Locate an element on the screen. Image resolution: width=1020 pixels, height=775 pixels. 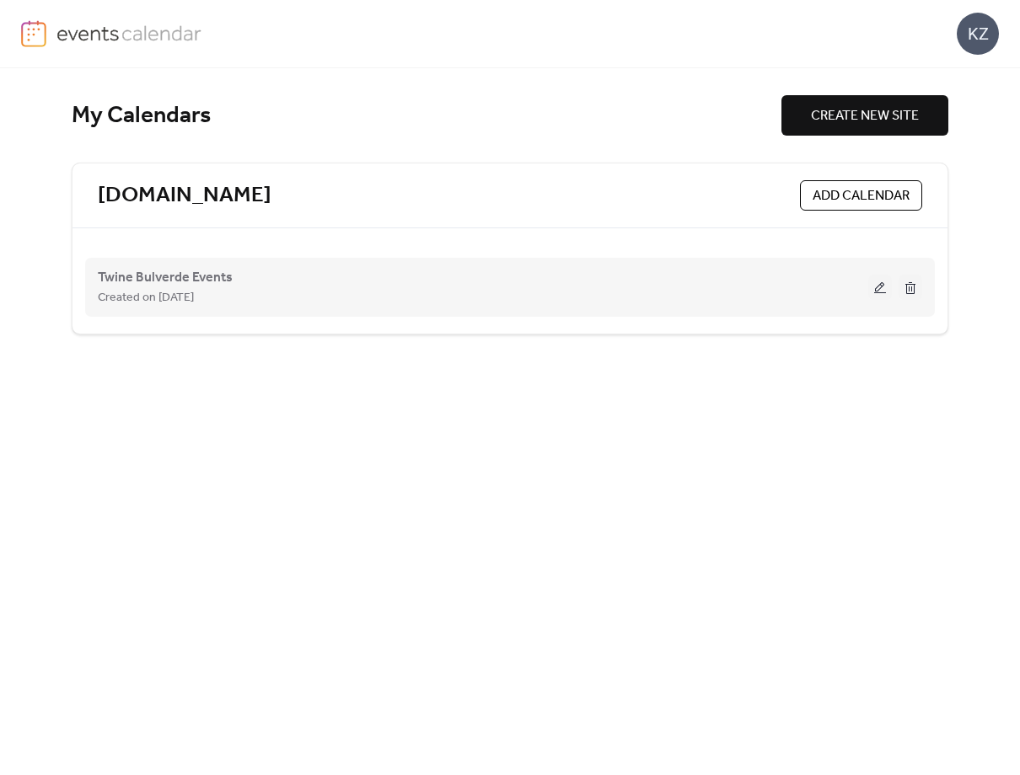
img: logo-type is located at coordinates (129, 33).